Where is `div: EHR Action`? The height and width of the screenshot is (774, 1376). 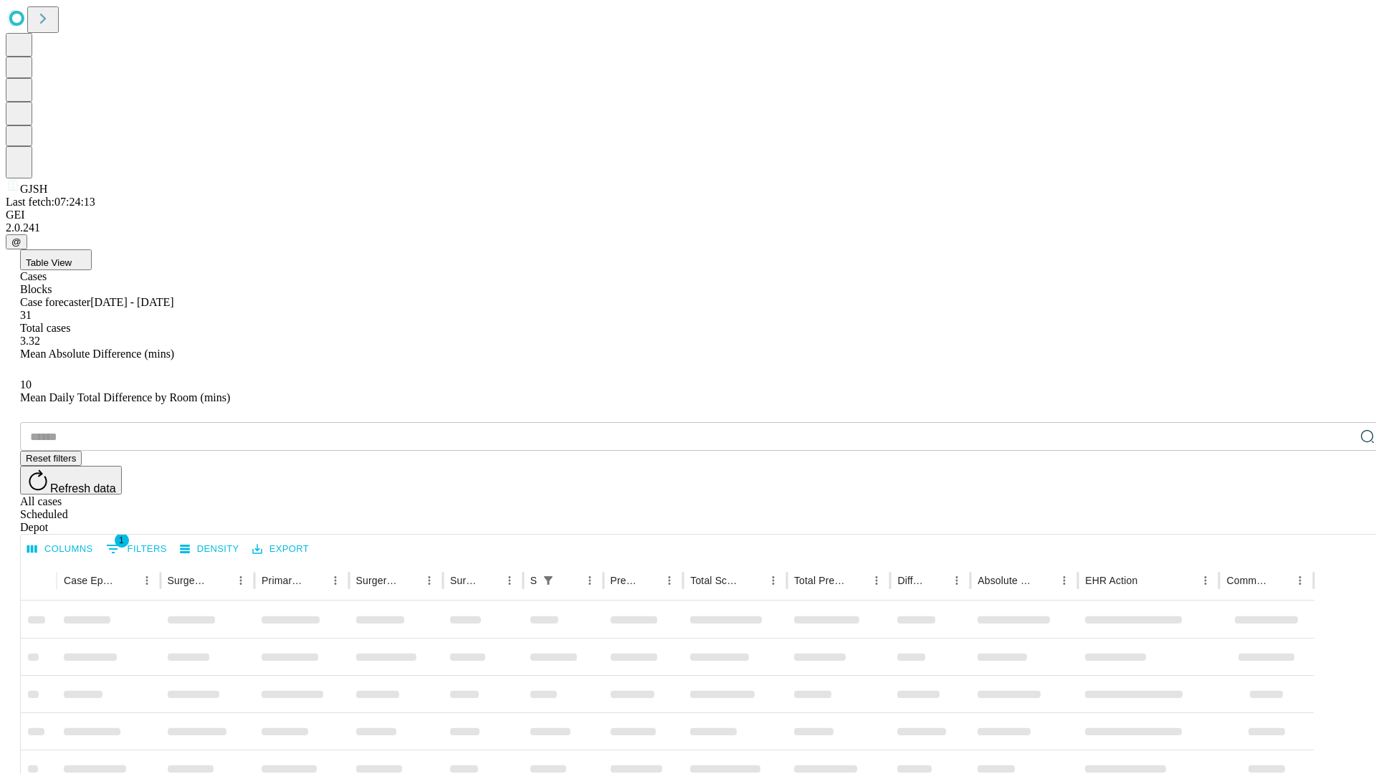
div: EHR Action is located at coordinates (1111, 581).